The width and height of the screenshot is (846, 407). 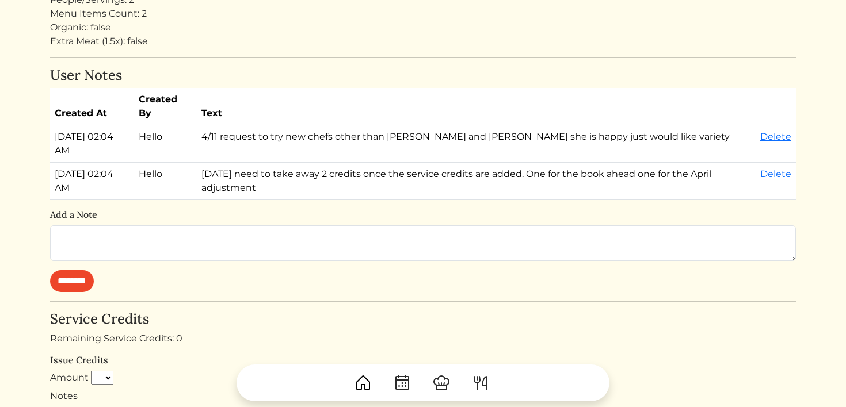 I want to click on h4: User Notes, so click(x=423, y=75).